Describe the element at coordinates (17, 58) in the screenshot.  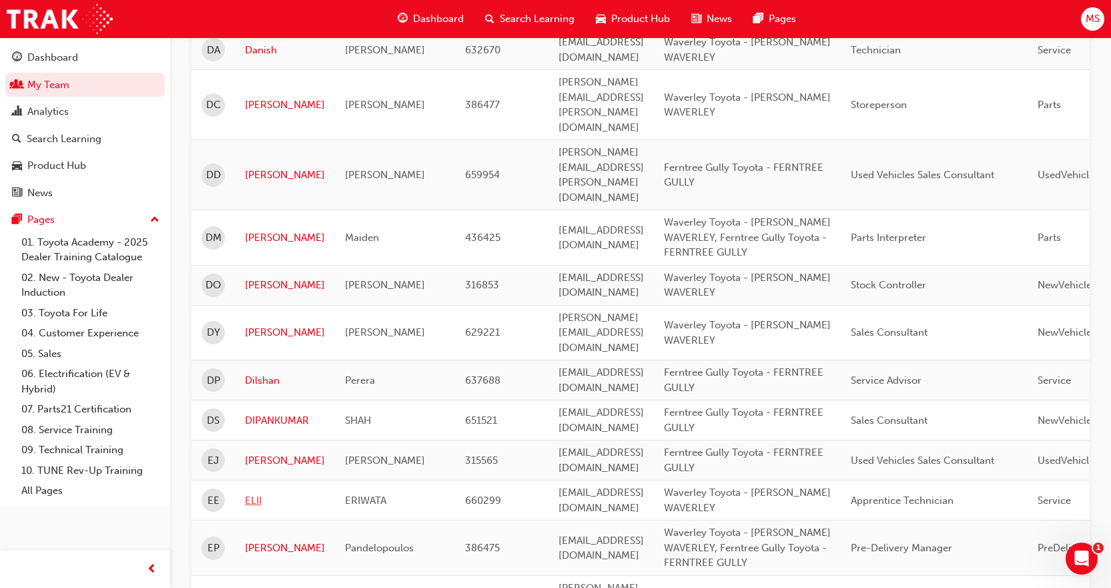
I see `span: guage-icon` at that location.